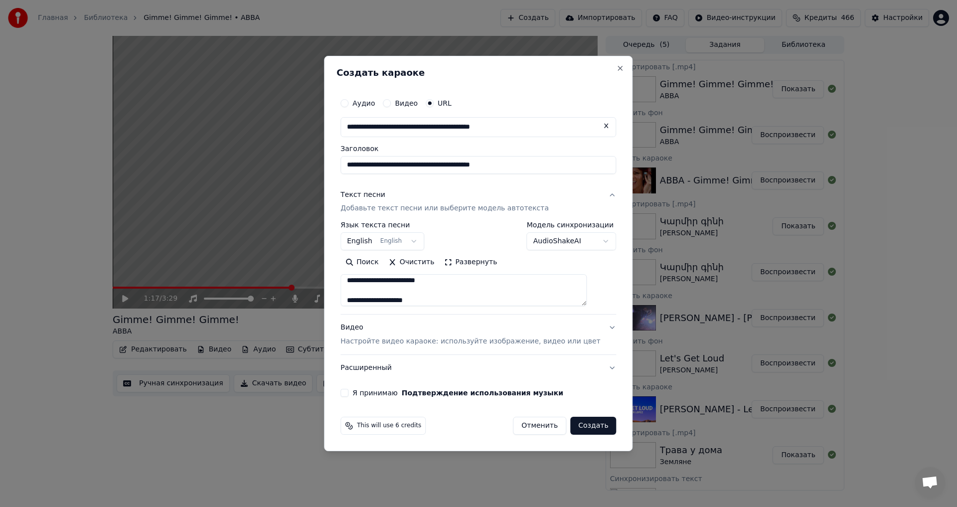 This screenshot has height=507, width=957. I want to click on label: Видео, so click(406, 103).